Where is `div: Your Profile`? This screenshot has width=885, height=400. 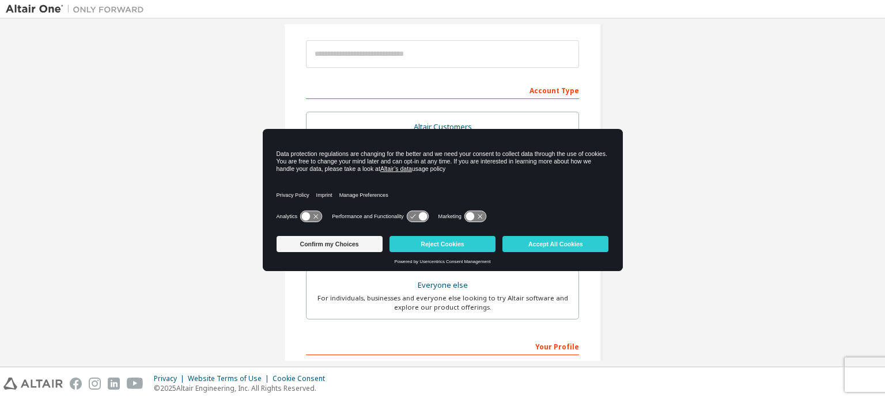
div: Your Profile is located at coordinates (442, 346).